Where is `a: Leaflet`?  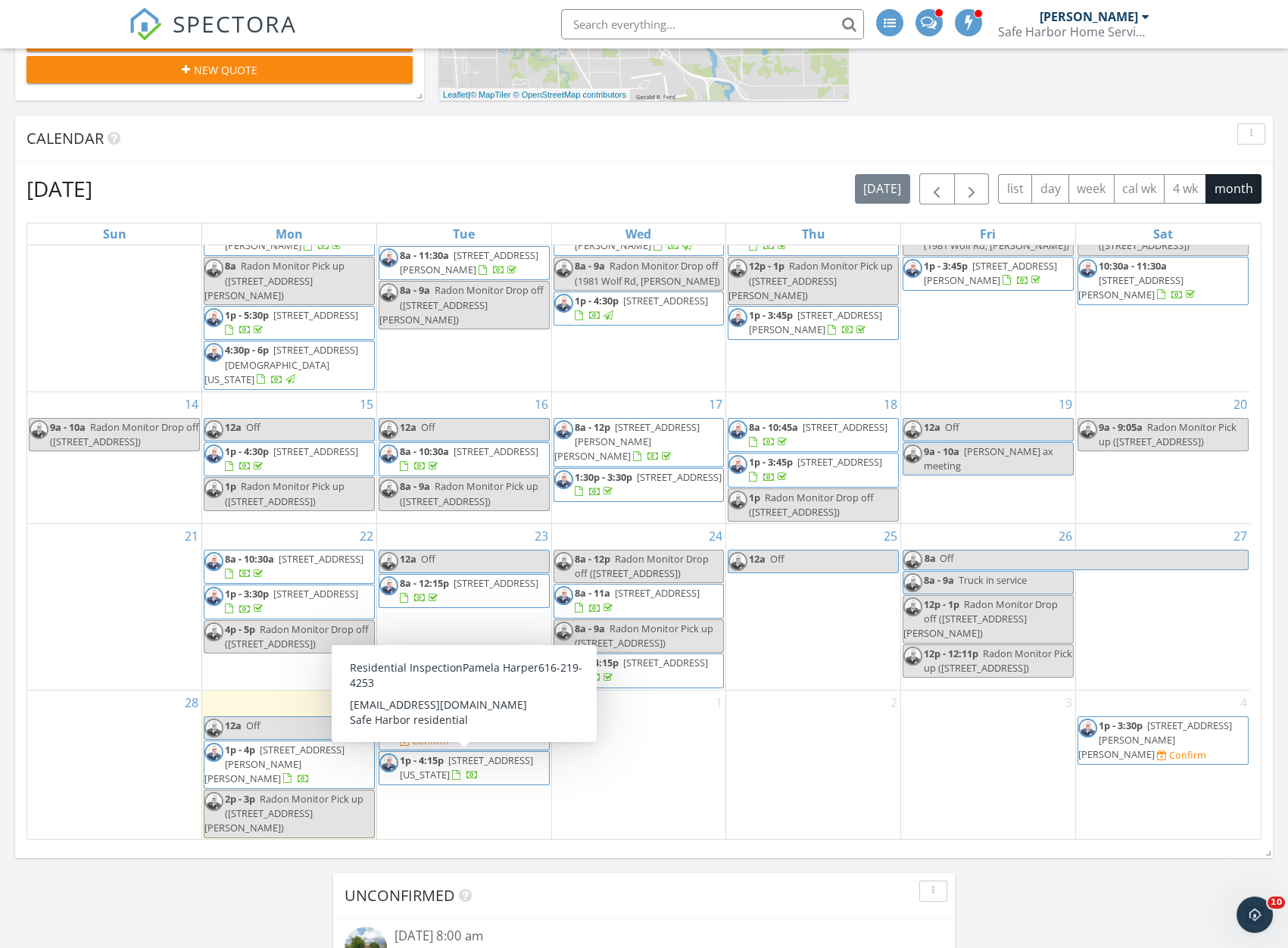
a: Leaflet is located at coordinates (455, 94).